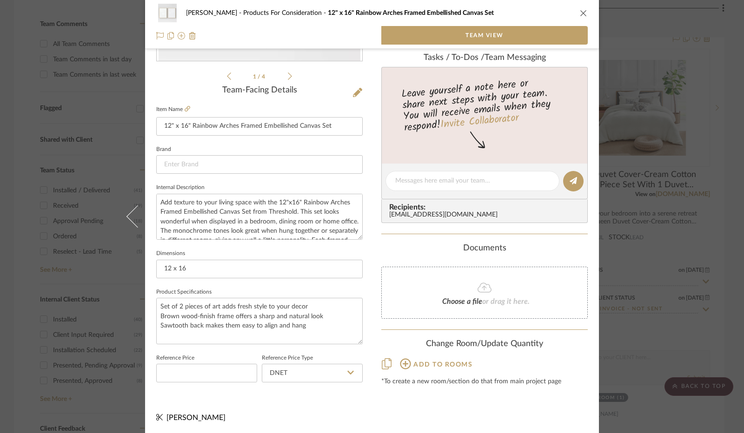 This screenshot has height=433, width=744. I want to click on span: 1, so click(255, 77).